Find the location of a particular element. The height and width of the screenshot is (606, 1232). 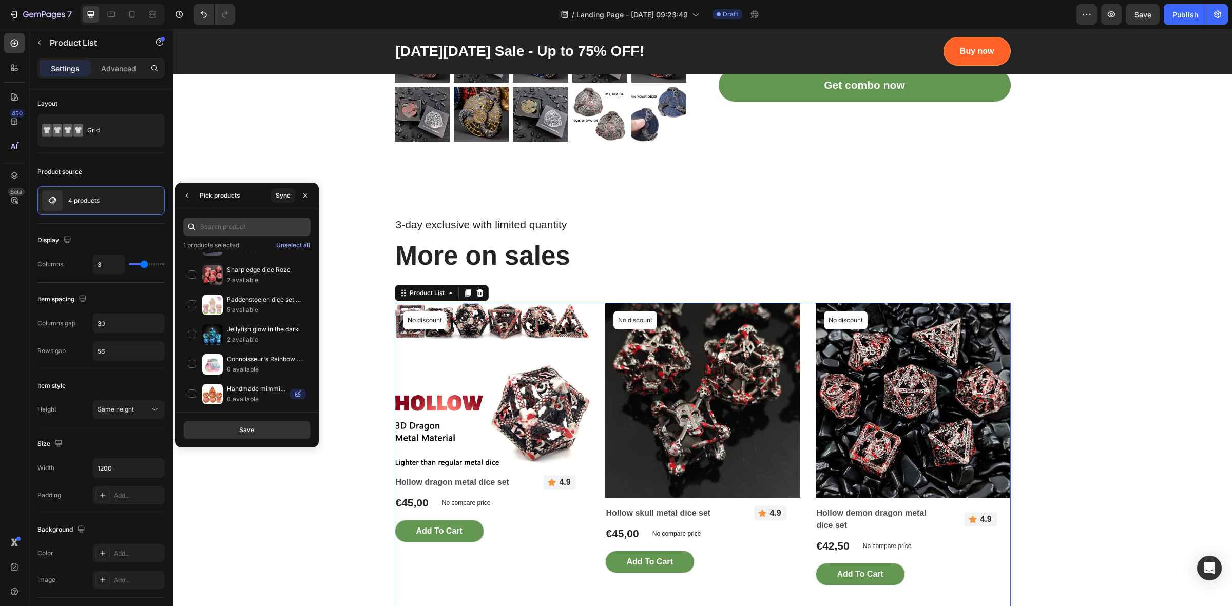

a: Hollow demon dragon metal dice set is located at coordinates (740, 372).